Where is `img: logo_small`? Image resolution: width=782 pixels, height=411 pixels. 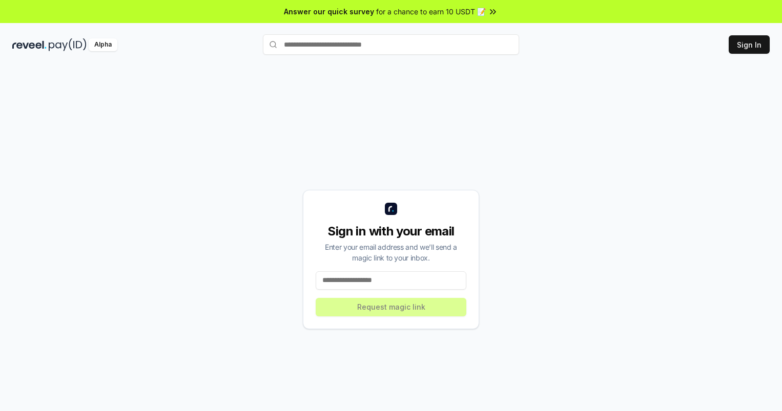
img: logo_small is located at coordinates (391, 209).